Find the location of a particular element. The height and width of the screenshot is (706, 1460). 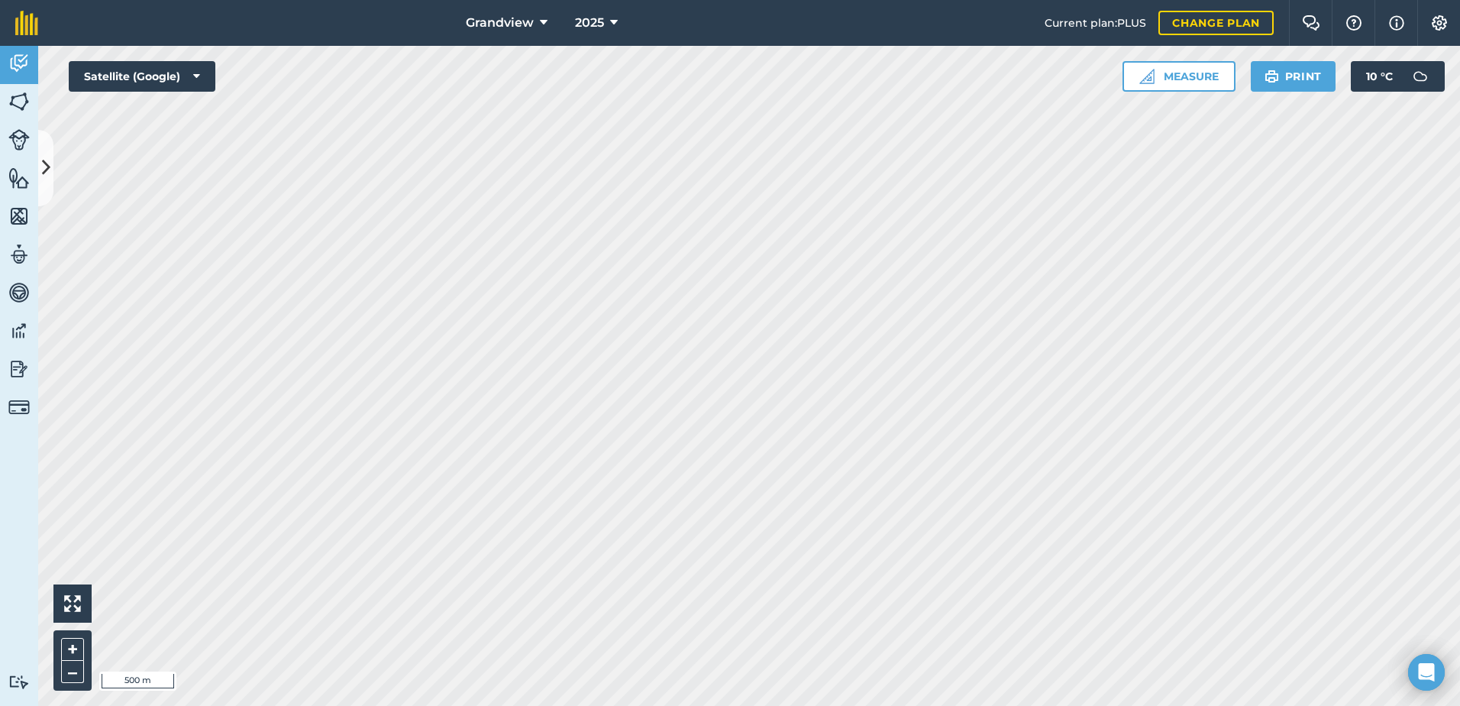

div: Open Intercom Messenger is located at coordinates (1427, 672).